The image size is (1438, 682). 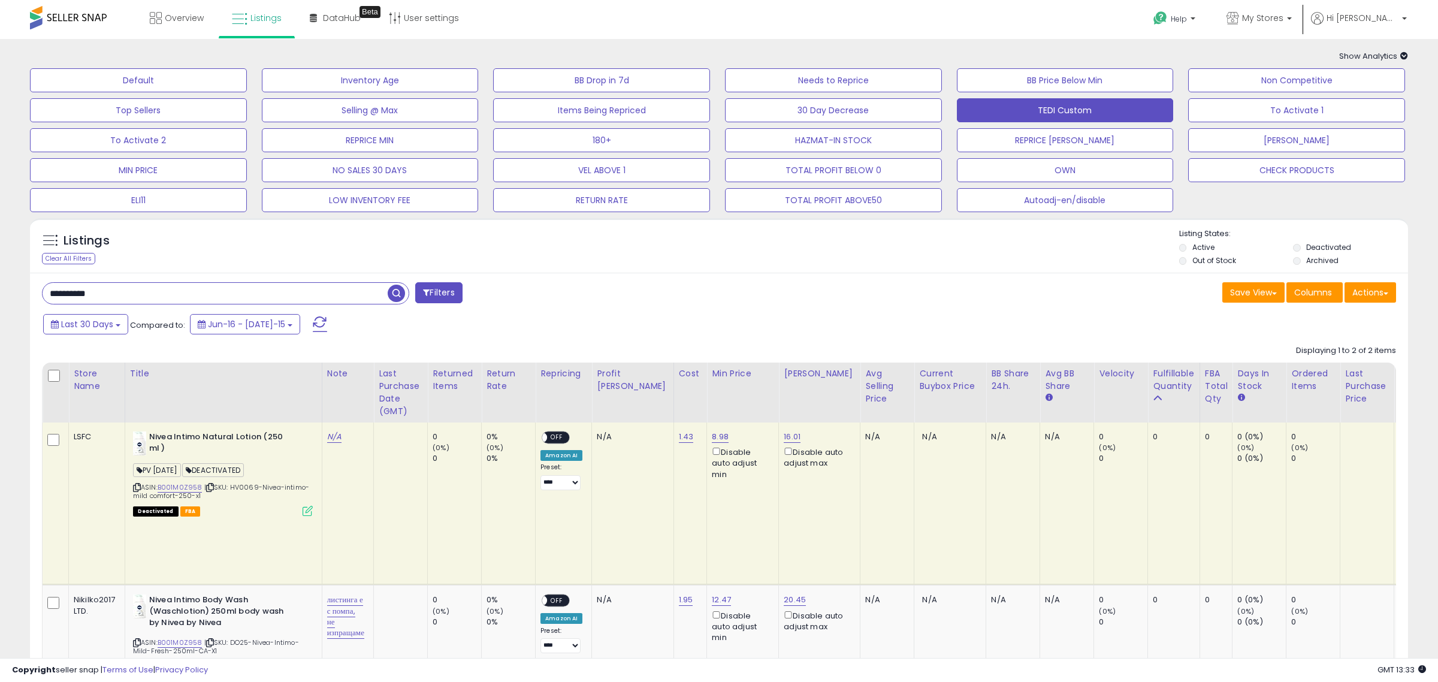 I want to click on label: Deactivated, so click(x=1329, y=247).